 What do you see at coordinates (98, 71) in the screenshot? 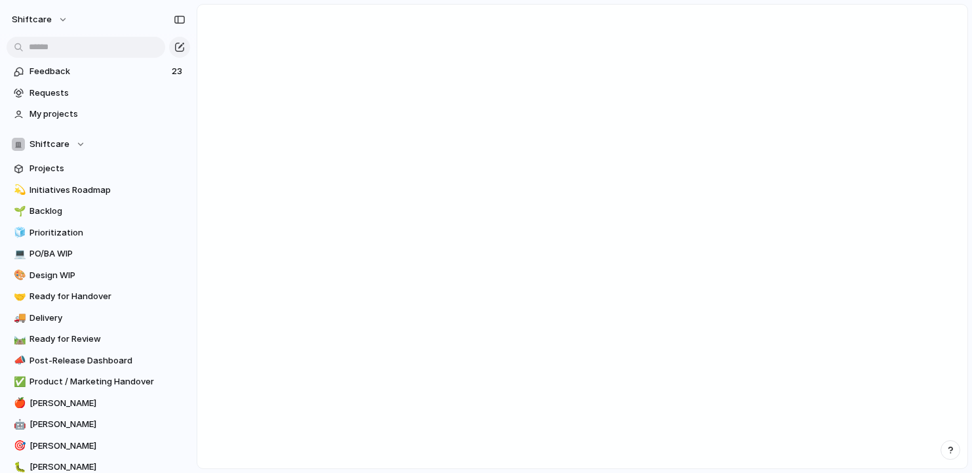
I see `a: Feedback23` at bounding box center [98, 71].